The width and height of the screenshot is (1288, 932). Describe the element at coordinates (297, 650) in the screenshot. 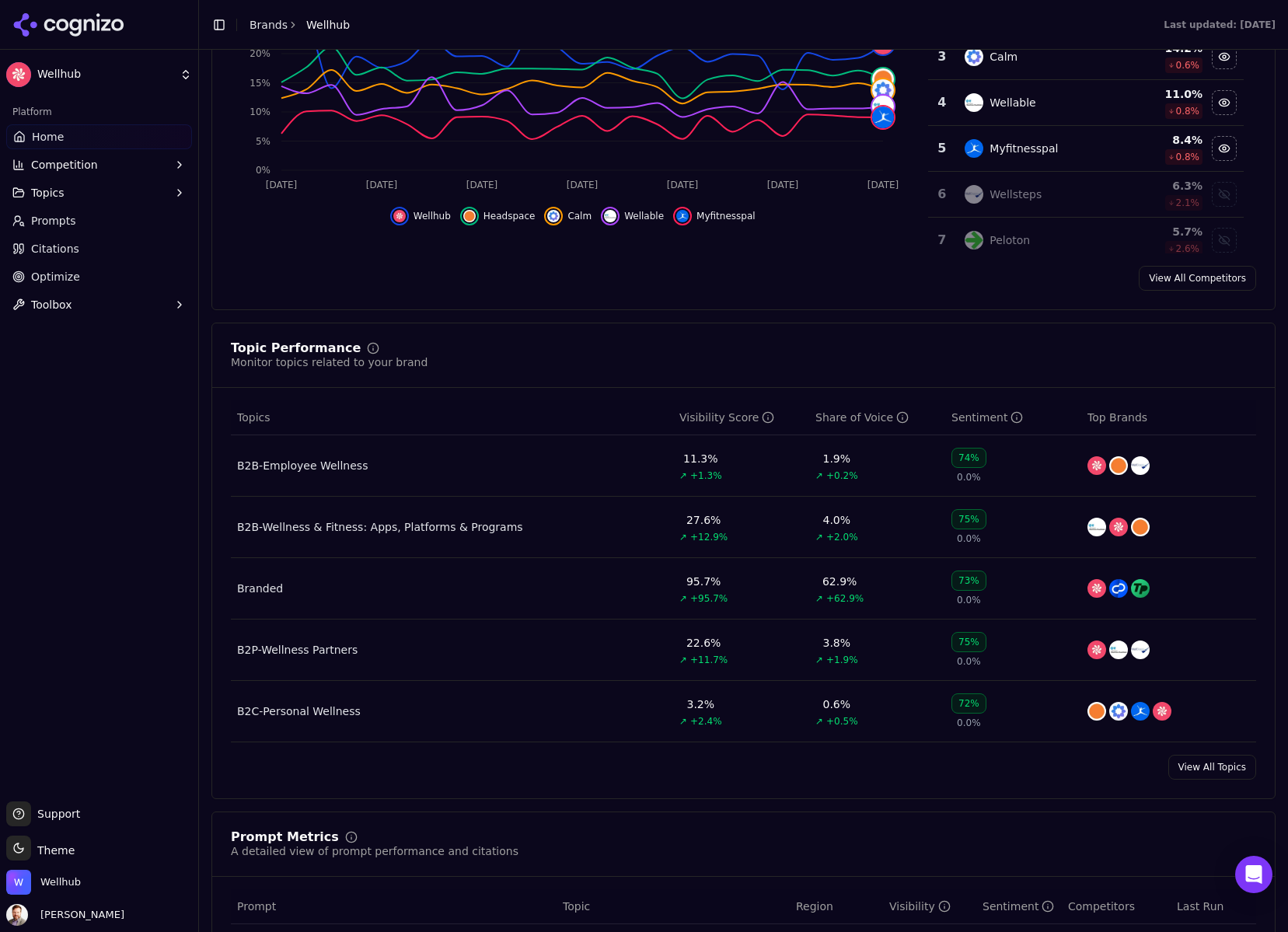

I see `div: B2P-Wellness Partners` at that location.